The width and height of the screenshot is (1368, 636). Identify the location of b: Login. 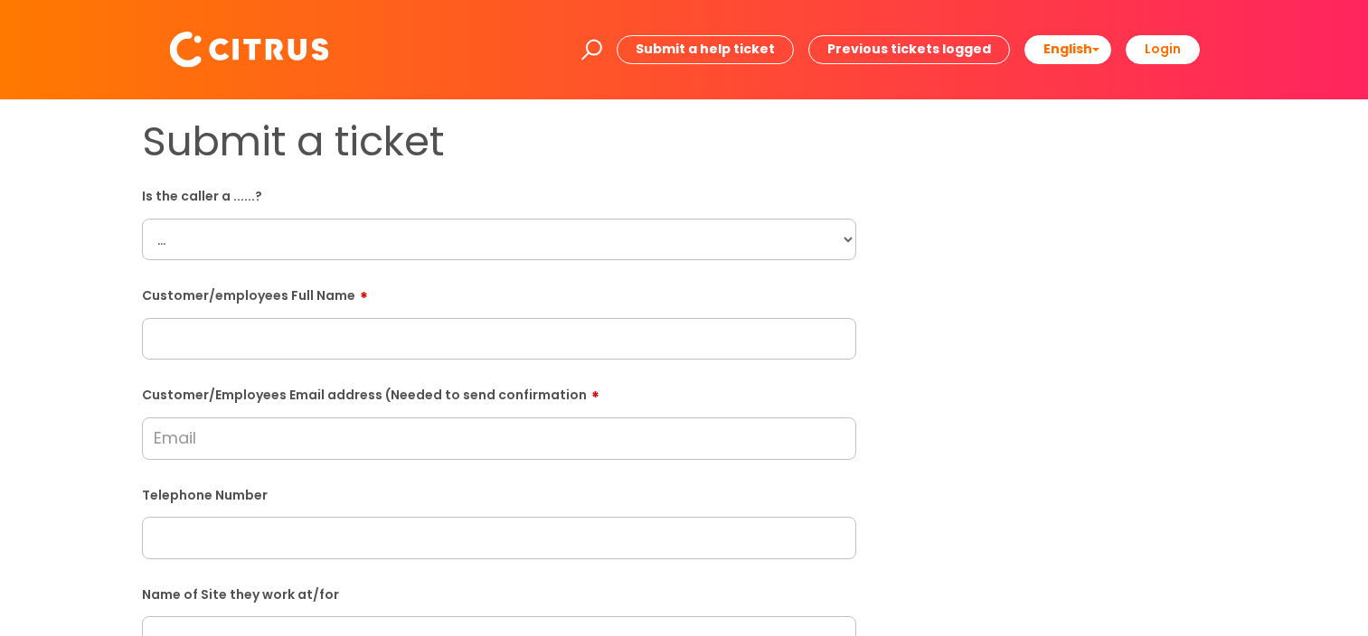
(1162, 49).